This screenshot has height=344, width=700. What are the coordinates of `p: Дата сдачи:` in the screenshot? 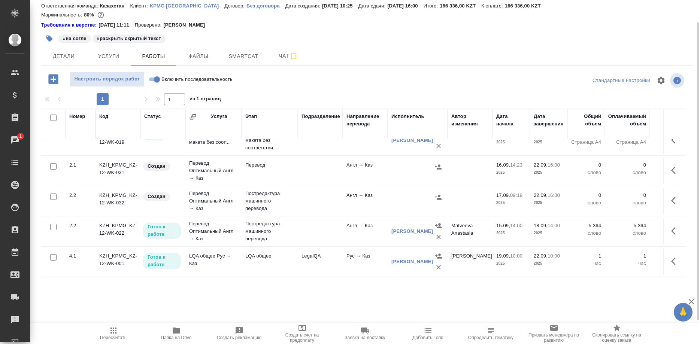 It's located at (373, 6).